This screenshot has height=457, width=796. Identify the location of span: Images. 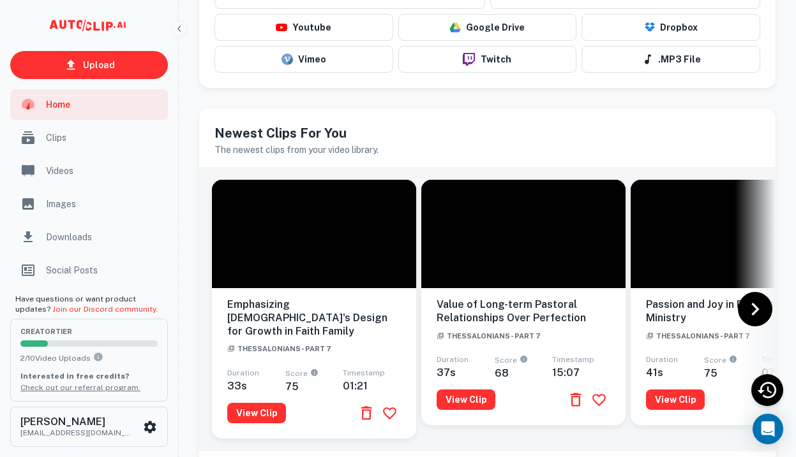
(103, 204).